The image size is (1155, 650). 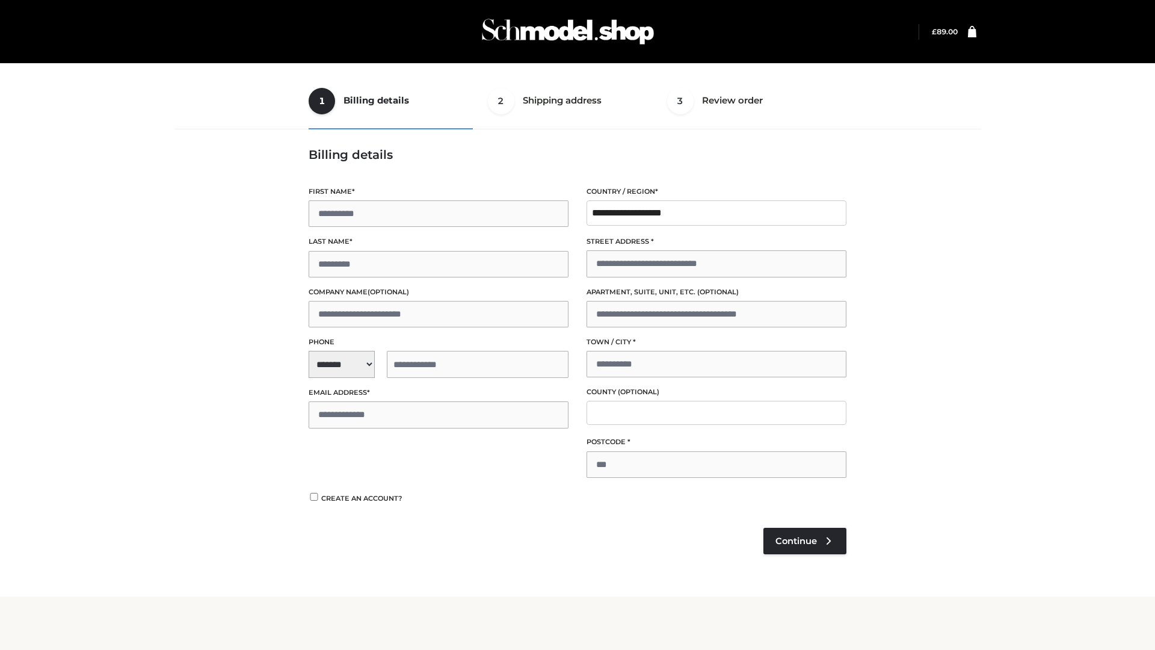 What do you see at coordinates (314, 496) in the screenshot?
I see `input: Create an account?` at bounding box center [314, 496].